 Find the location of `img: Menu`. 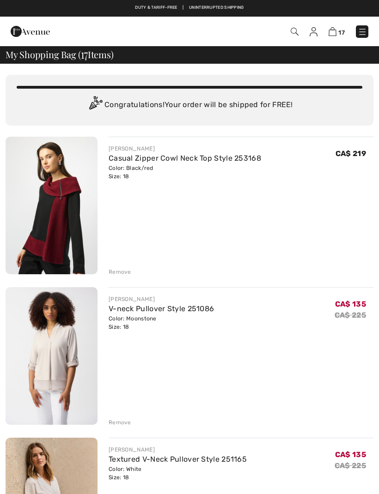

img: Menu is located at coordinates (362, 32).